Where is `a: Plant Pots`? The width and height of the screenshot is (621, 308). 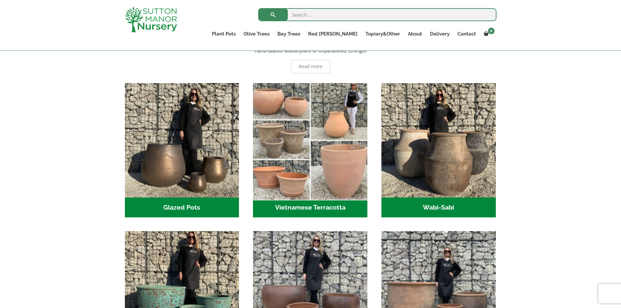
a: Plant Pots is located at coordinates (224, 34).